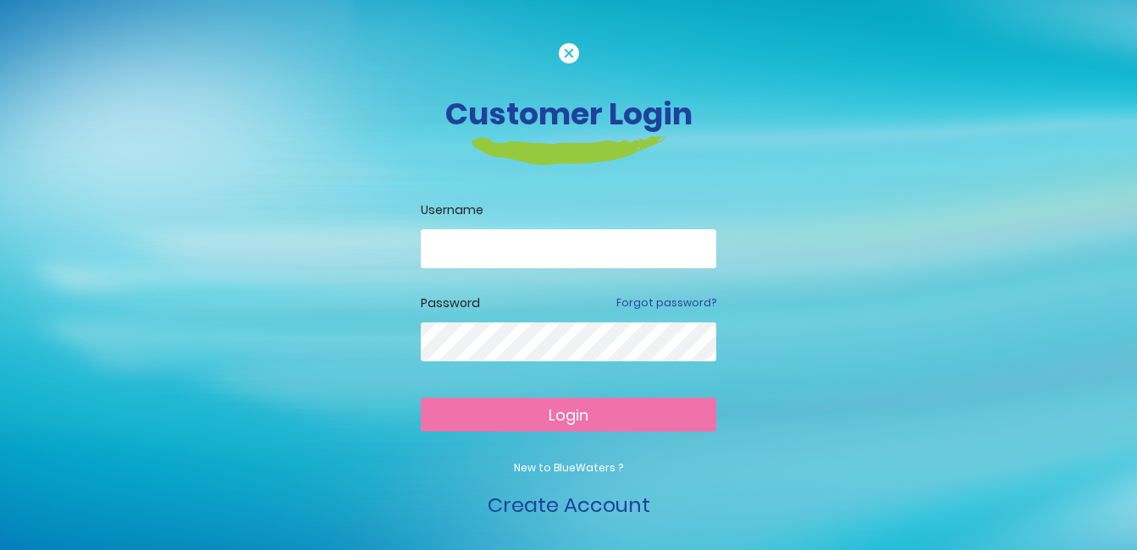 Image resolution: width=1137 pixels, height=550 pixels. I want to click on a: Create Account, so click(569, 505).